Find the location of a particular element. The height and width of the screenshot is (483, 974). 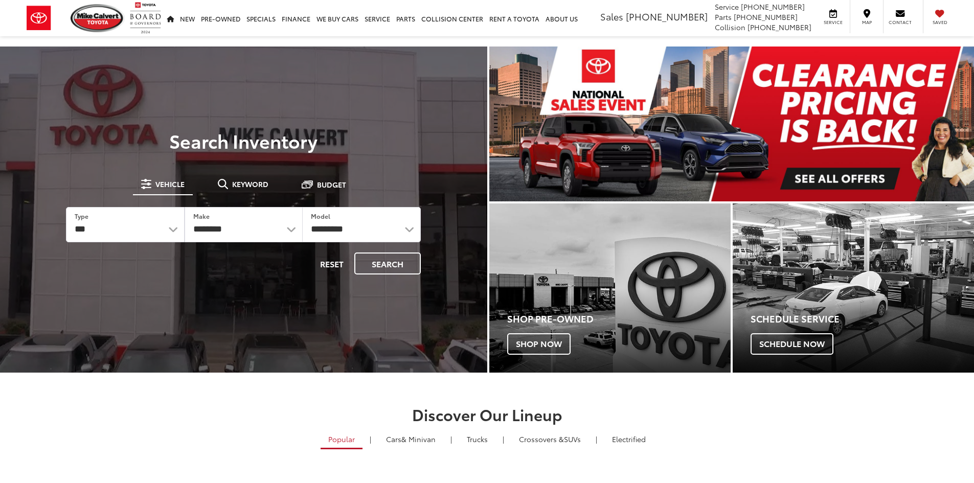

label: Model is located at coordinates (321, 216).